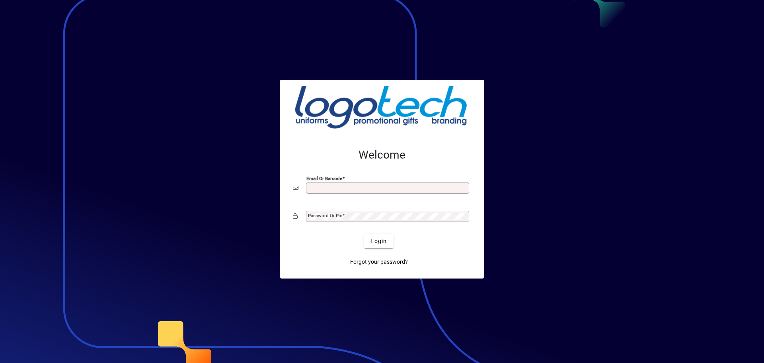 This screenshot has height=363, width=764. Describe the element at coordinates (324, 178) in the screenshot. I see `mat-label: Email or Barcode` at that location.